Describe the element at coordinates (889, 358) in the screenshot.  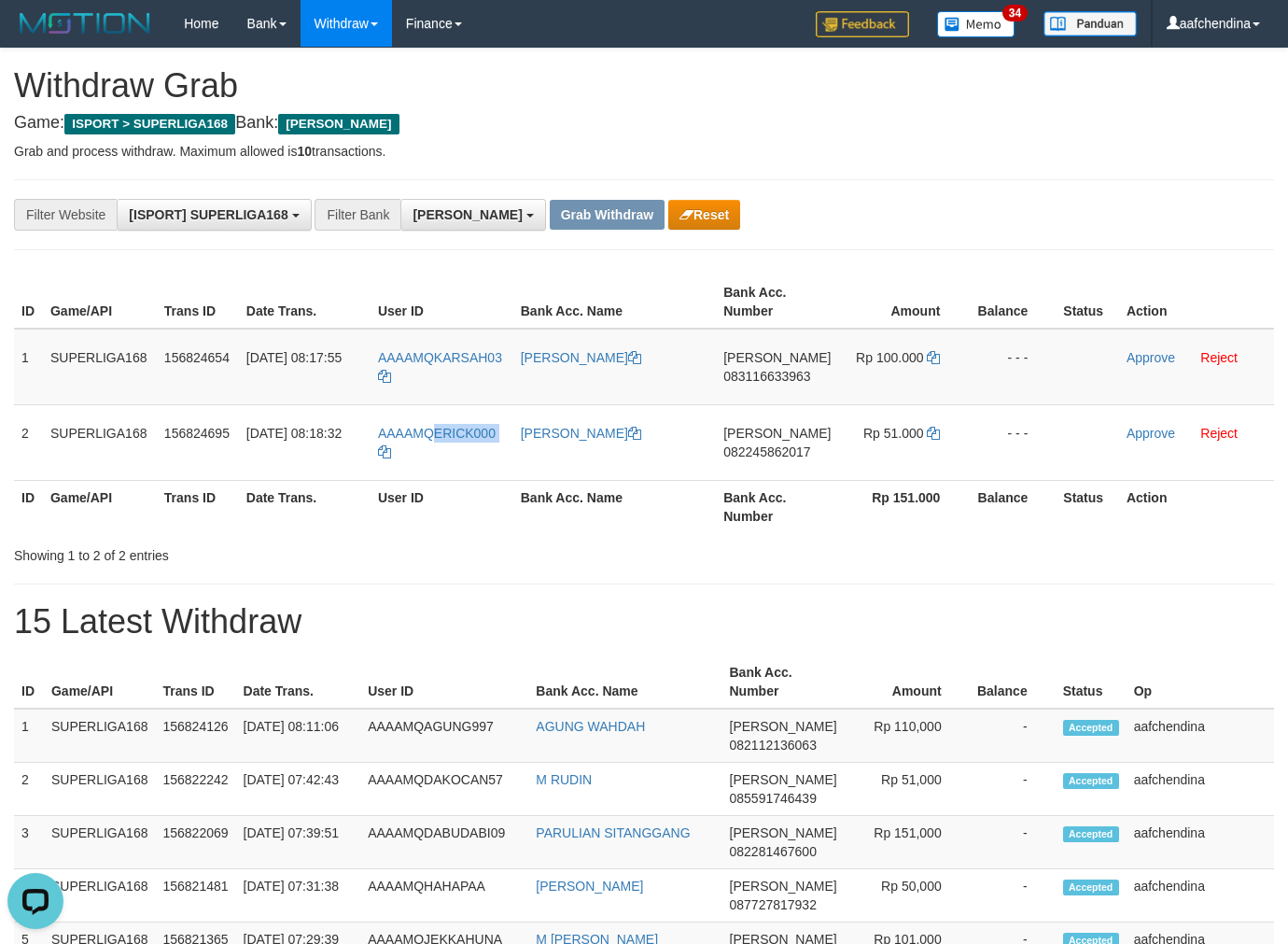
I see `span: Rp 100.000` at that location.